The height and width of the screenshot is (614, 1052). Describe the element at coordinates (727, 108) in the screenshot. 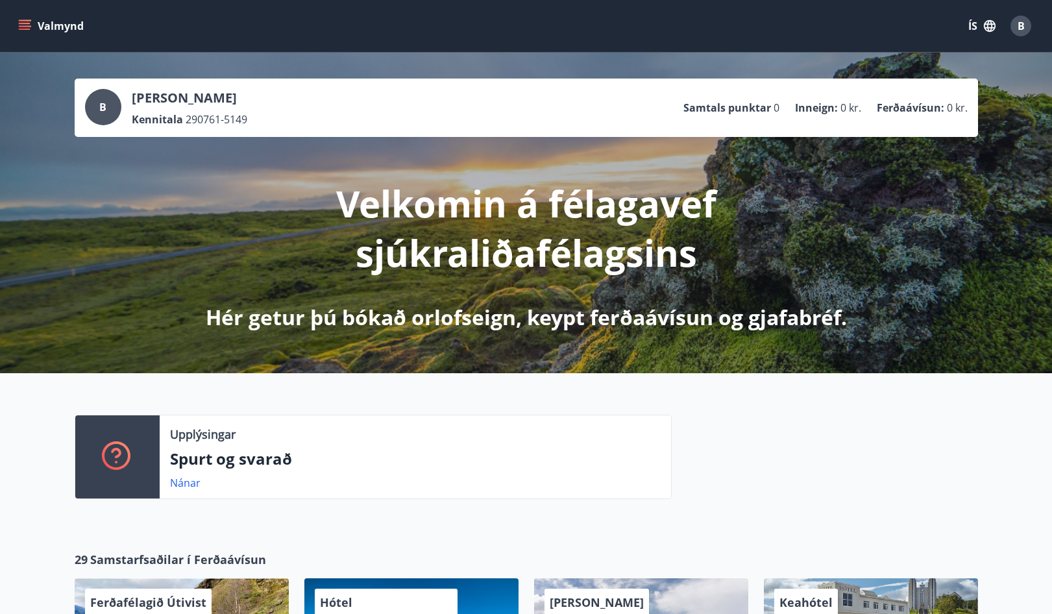

I see `p: Samtals punktar` at that location.